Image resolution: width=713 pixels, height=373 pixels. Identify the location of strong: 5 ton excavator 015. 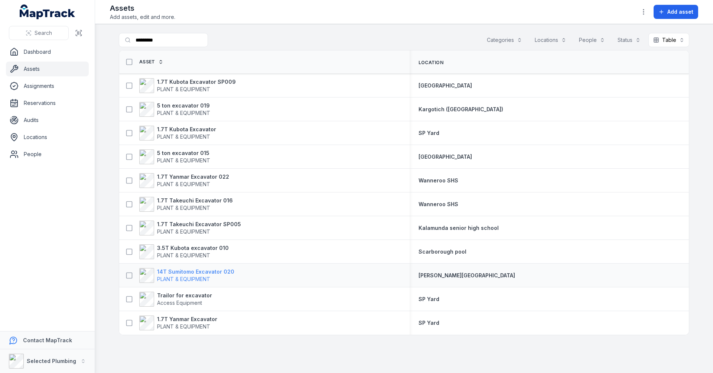
(183, 153).